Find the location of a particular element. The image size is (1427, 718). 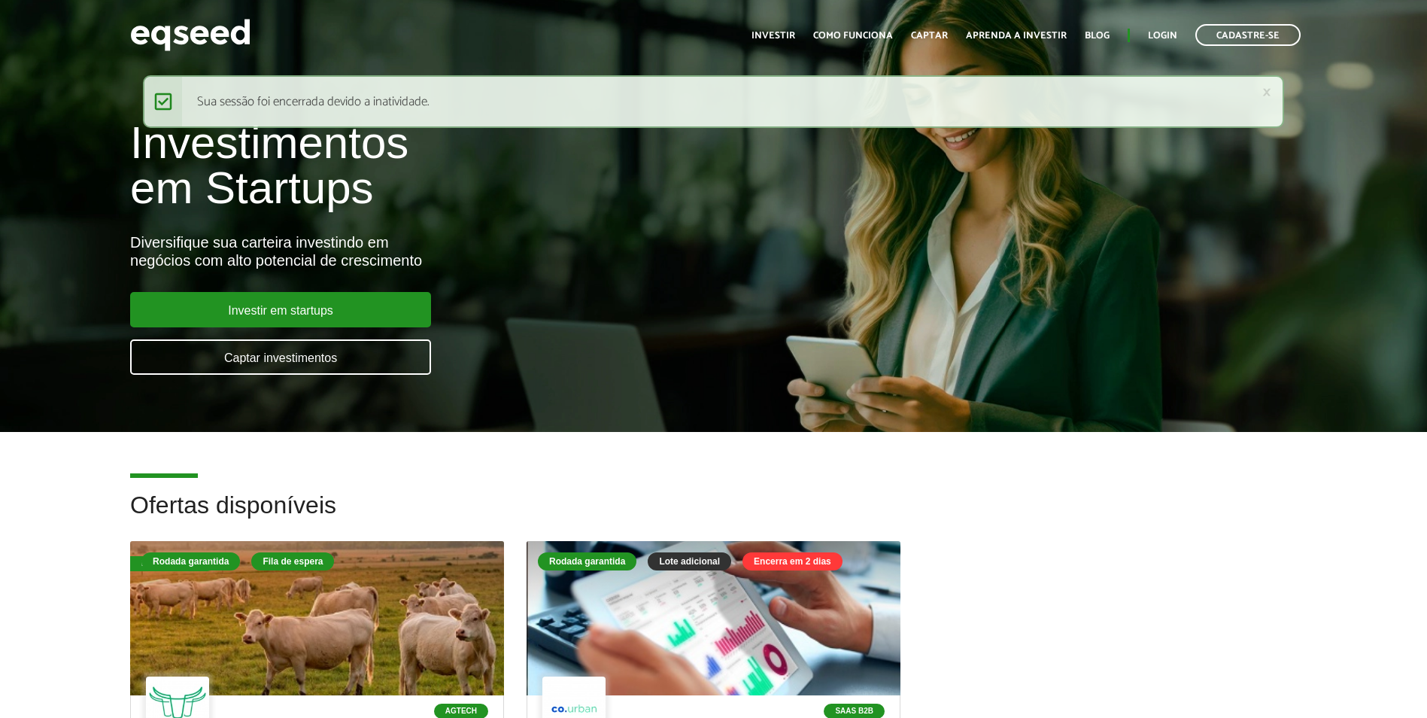

div: Diversifique sua carteira investindo em negócios com alto potencial de crescimento is located at coordinates (475, 251).